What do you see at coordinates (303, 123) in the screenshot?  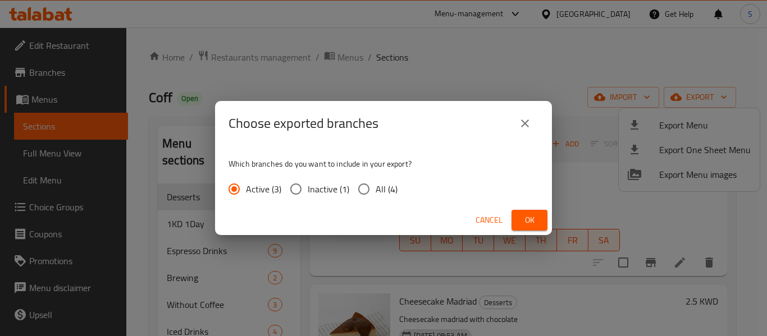 I see `h2: Choose exported branches` at bounding box center [303, 123].